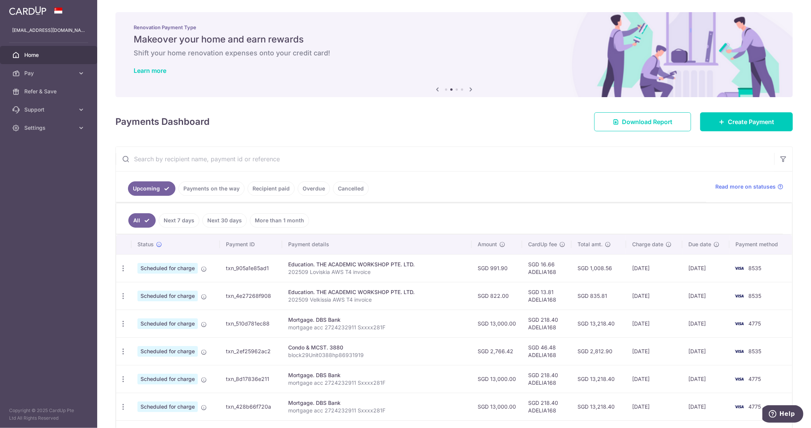 This screenshot has height=428, width=811. What do you see at coordinates (377, 272) in the screenshot?
I see `p: 202509 Loviskia AWS T4 invoice` at bounding box center [377, 272].